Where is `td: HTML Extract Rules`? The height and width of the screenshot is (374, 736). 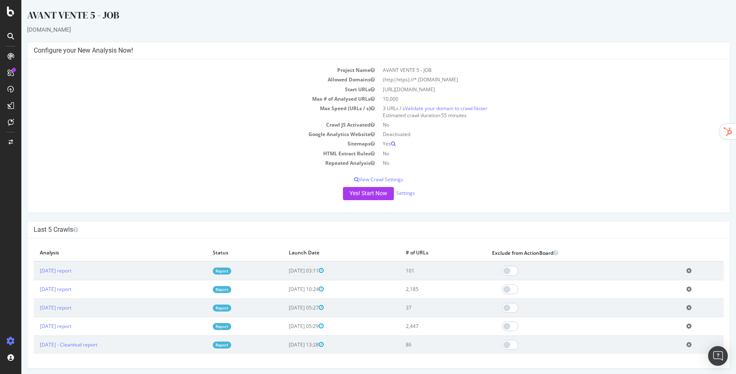
td: HTML Extract Rules is located at coordinates (185, 153).